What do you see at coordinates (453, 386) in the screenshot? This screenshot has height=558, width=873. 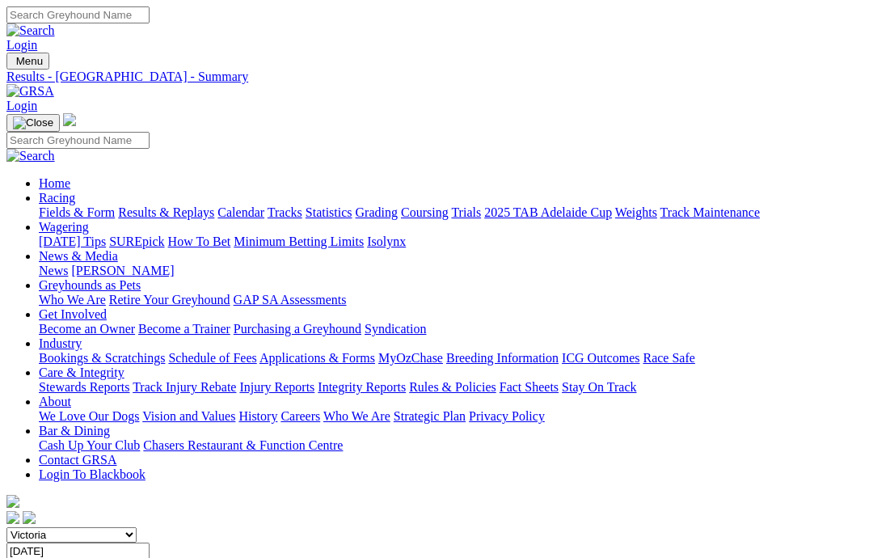 I see `a: Rules & Policies` at bounding box center [453, 386].